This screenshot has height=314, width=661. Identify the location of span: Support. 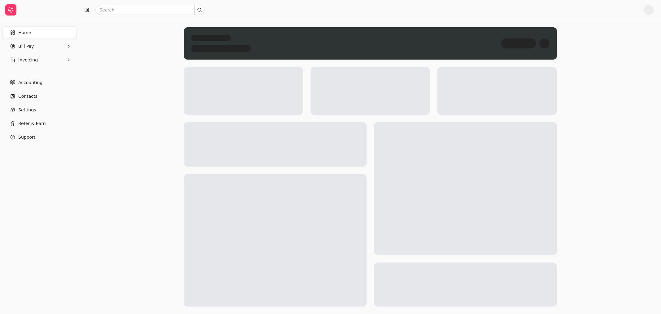
(27, 137).